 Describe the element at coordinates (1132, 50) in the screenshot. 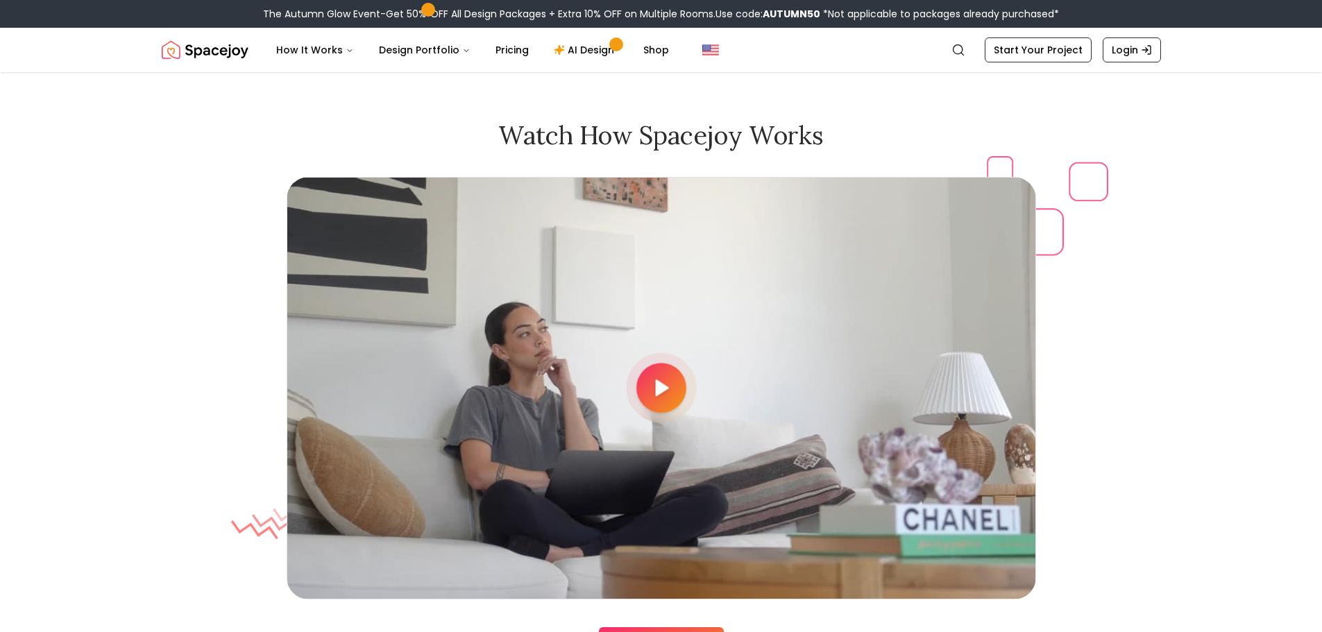

I see `a: Login` at that location.